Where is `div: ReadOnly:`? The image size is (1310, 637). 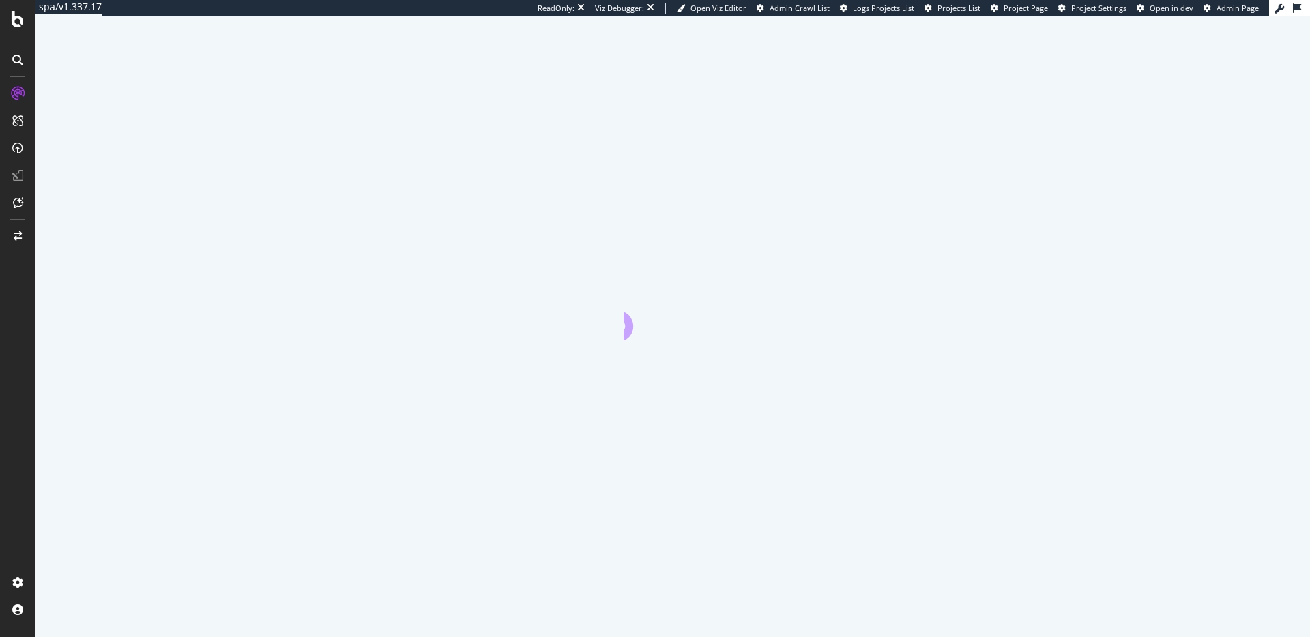 div: ReadOnly: is located at coordinates (556, 8).